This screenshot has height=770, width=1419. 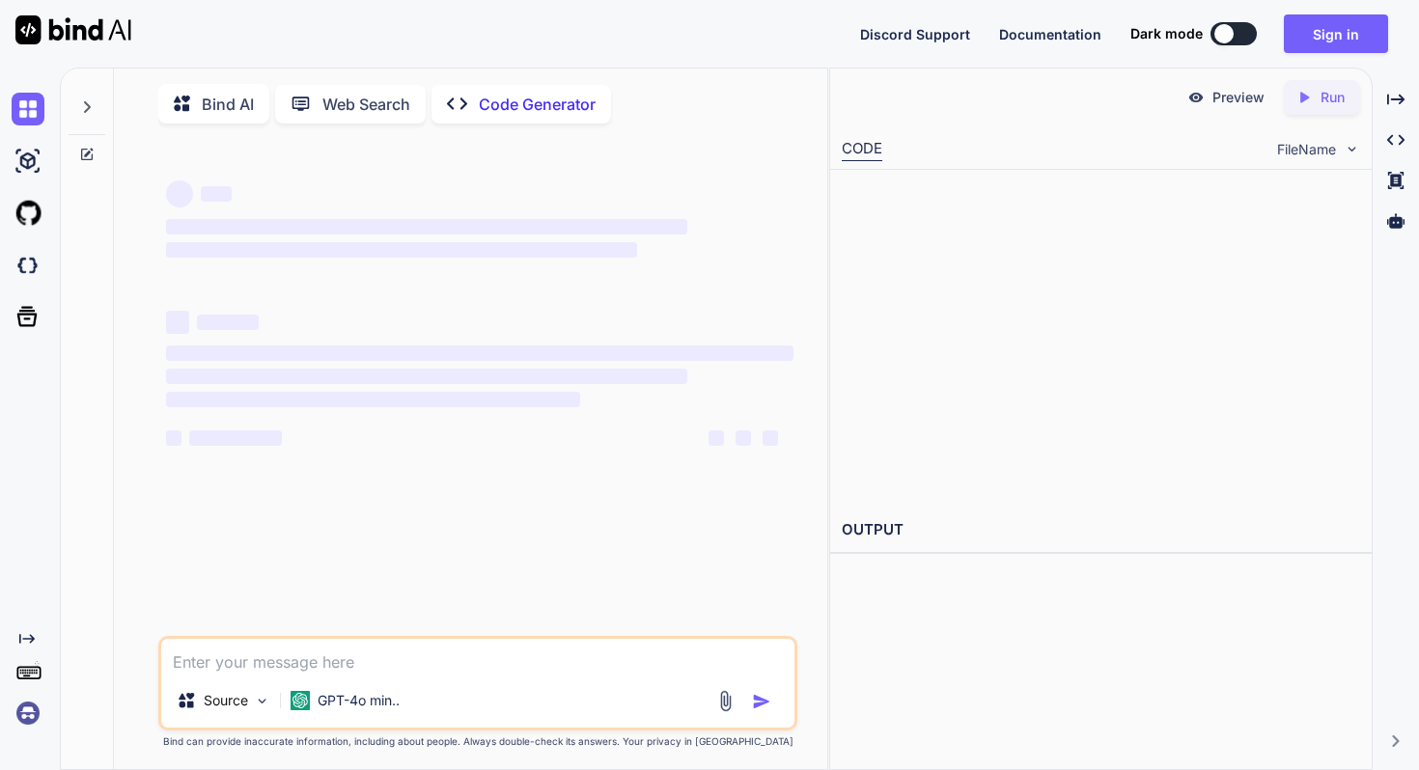 What do you see at coordinates (862, 150) in the screenshot?
I see `div: CODE` at bounding box center [862, 150].